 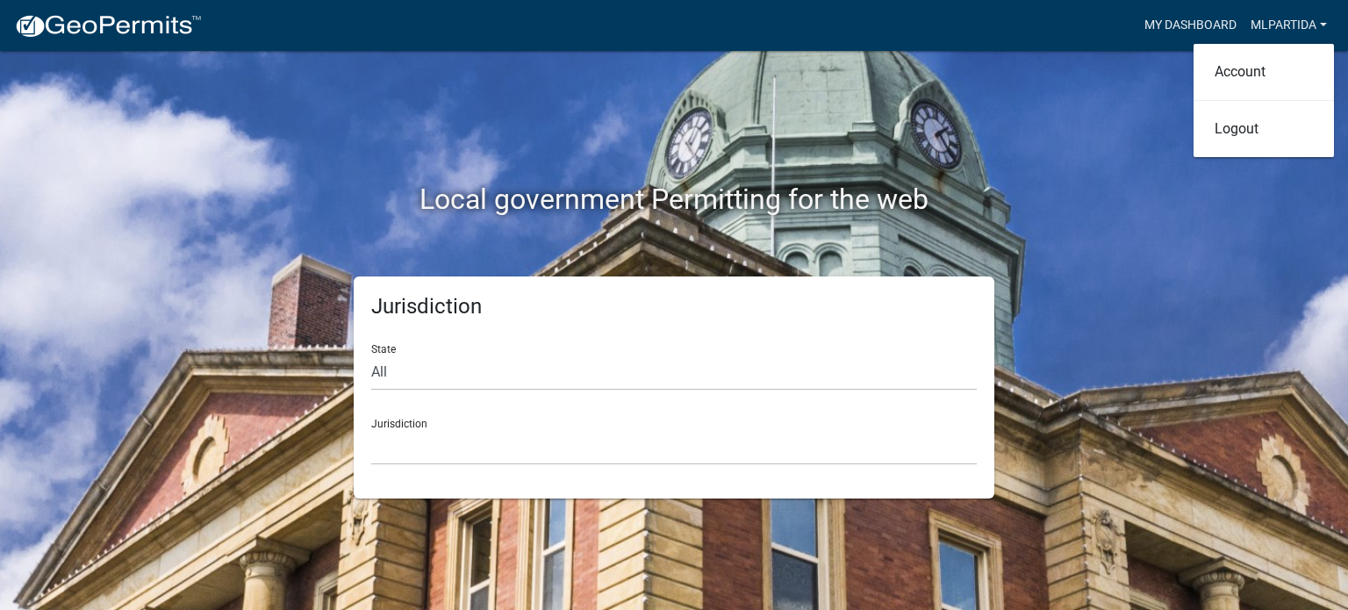 I want to click on a: My Dashboard, so click(x=1190, y=25).